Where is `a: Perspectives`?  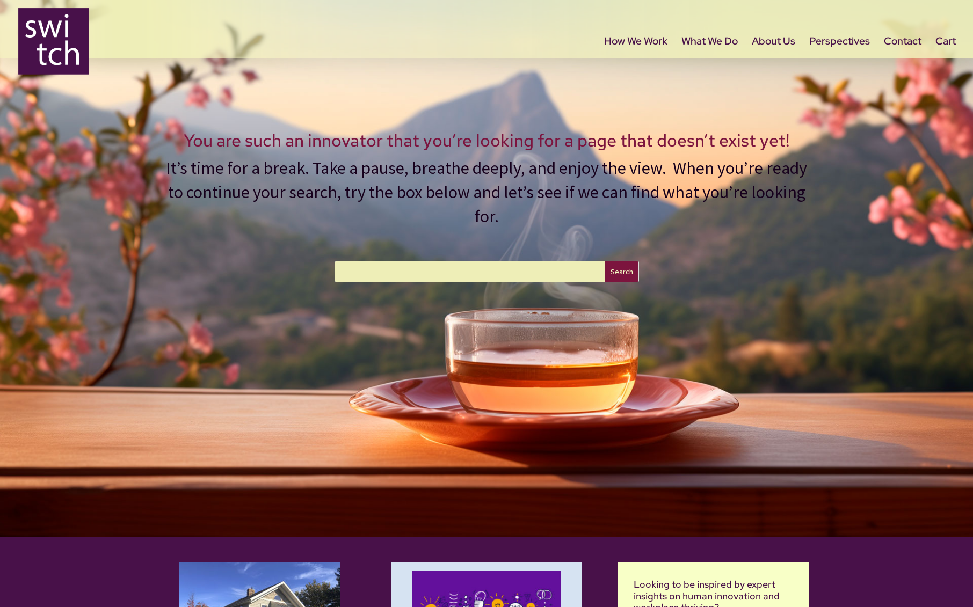 a: Perspectives is located at coordinates (840, 60).